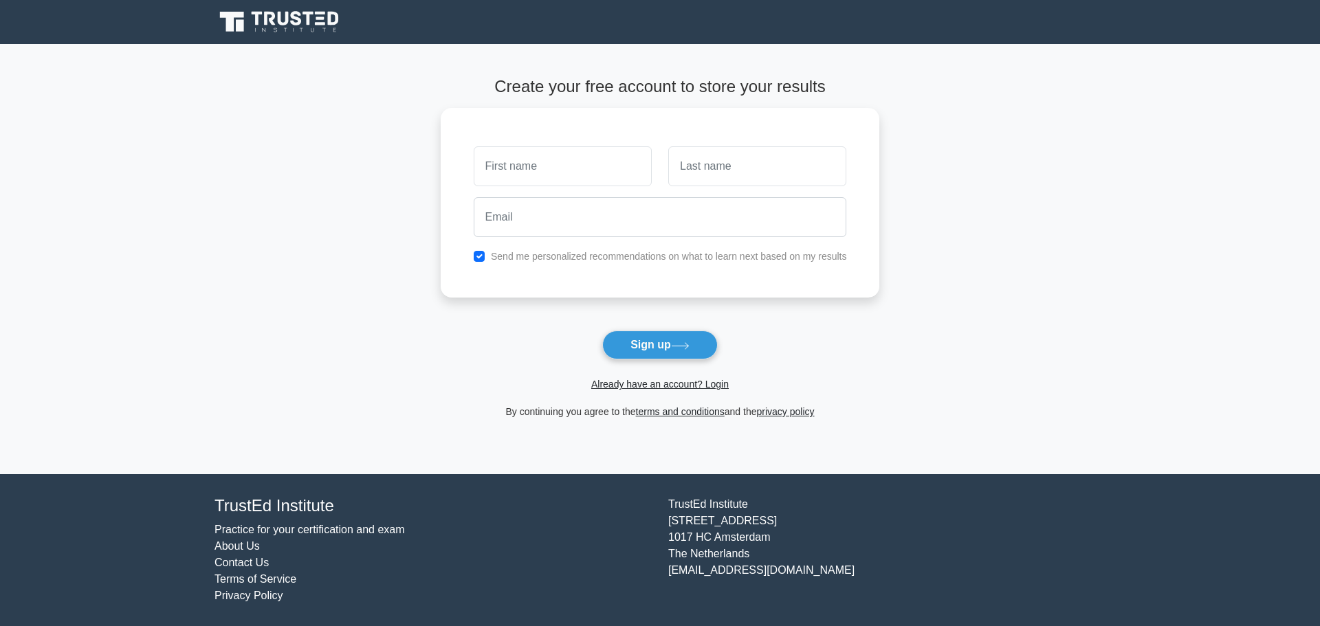 The height and width of the screenshot is (626, 1320). What do you see at coordinates (309, 529) in the screenshot?
I see `a: Practice for your certification and exam` at bounding box center [309, 529].